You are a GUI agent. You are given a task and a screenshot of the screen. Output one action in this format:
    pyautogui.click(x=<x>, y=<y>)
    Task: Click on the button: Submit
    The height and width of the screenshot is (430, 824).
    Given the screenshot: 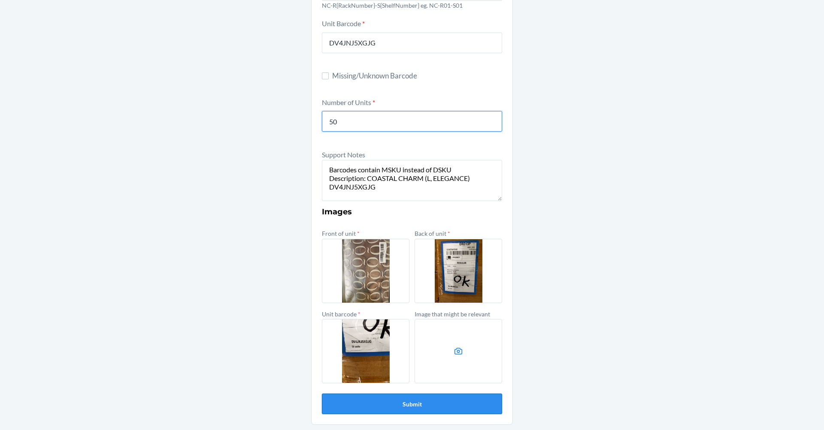 What is the action you would take?
    pyautogui.click(x=412, y=404)
    